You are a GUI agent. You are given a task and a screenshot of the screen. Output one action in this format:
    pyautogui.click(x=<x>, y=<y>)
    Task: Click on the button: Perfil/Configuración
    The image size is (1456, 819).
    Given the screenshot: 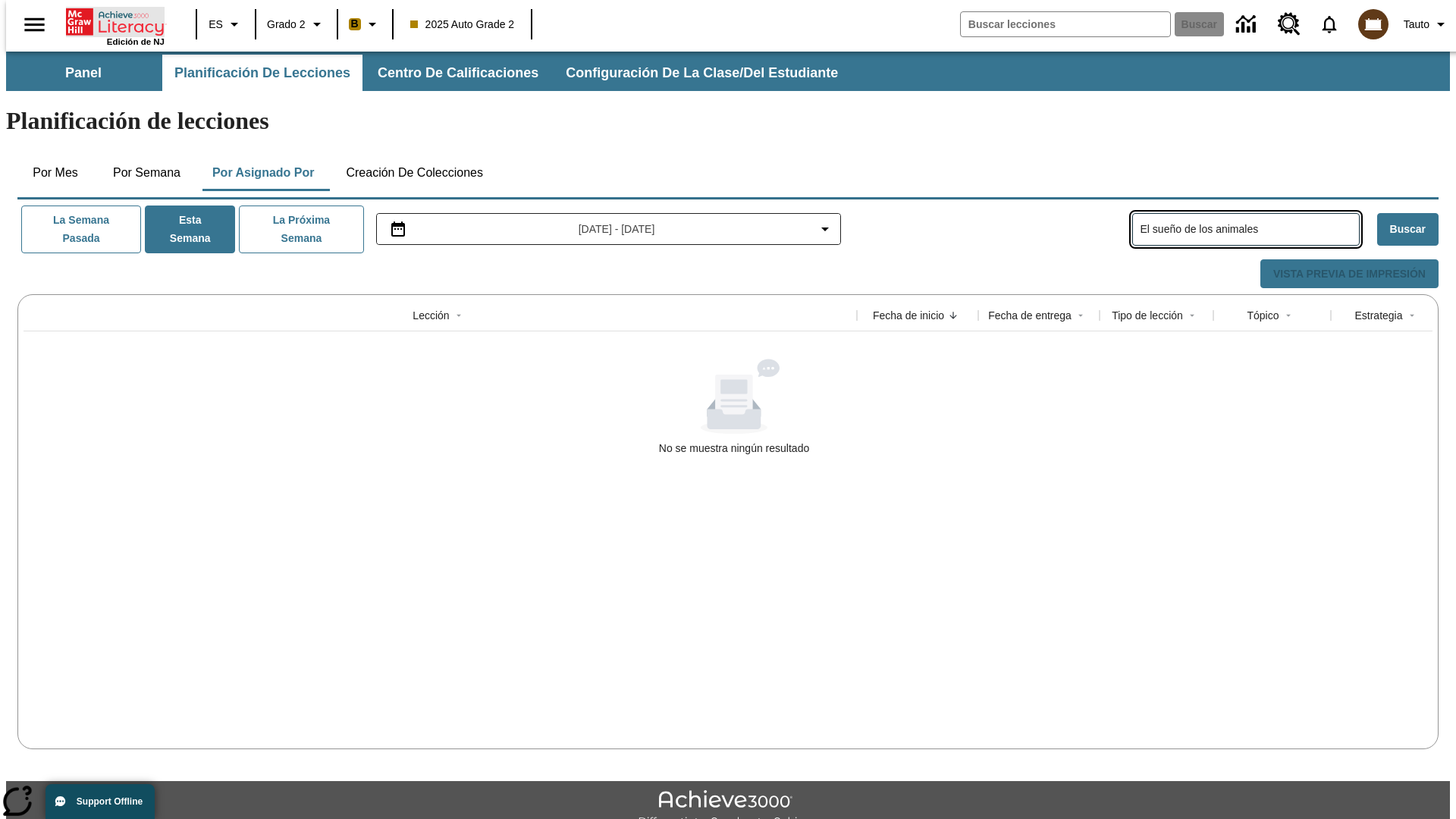 What is the action you would take?
    pyautogui.click(x=1427, y=24)
    